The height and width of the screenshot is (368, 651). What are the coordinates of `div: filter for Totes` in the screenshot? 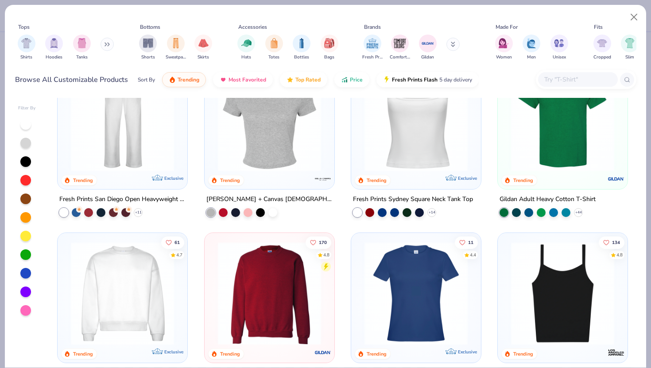 It's located at (274, 47).